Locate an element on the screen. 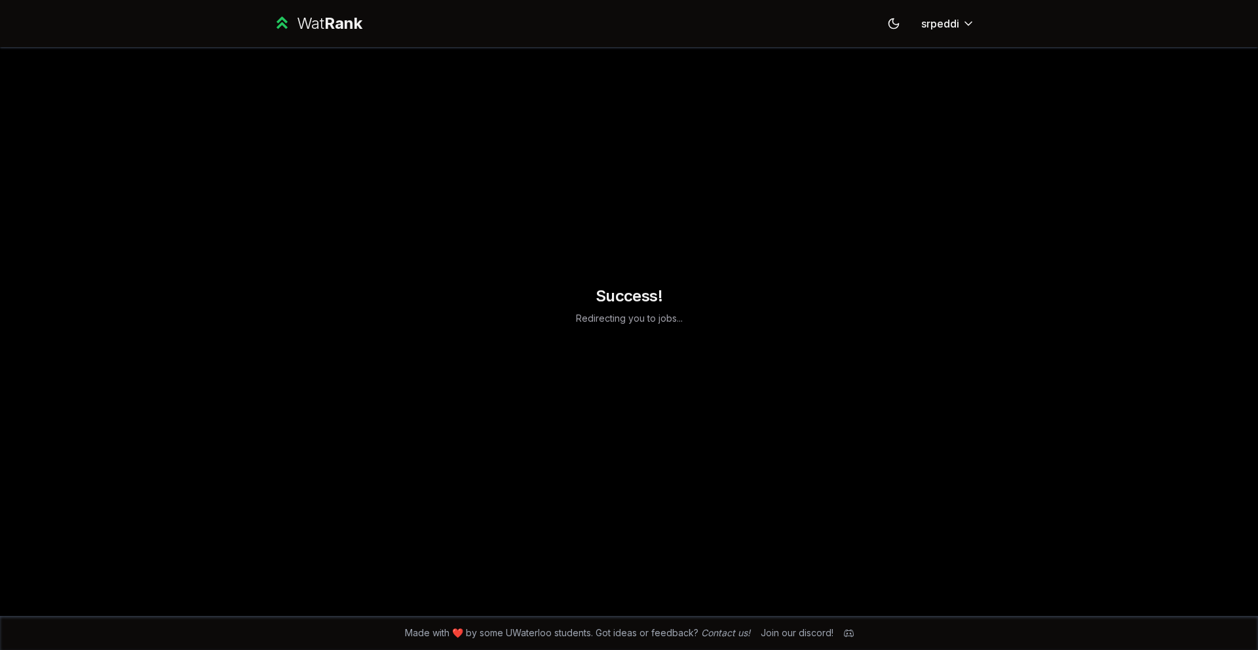 Image resolution: width=1258 pixels, height=650 pixels. div: Wat is located at coordinates (330, 24).